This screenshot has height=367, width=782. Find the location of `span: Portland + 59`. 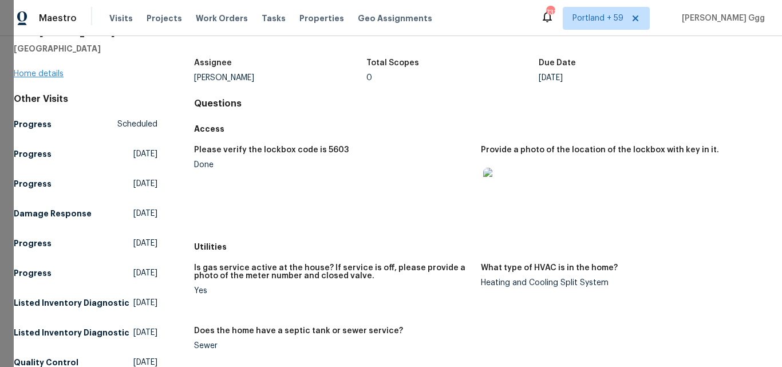

span: Portland + 59 is located at coordinates (598, 18).